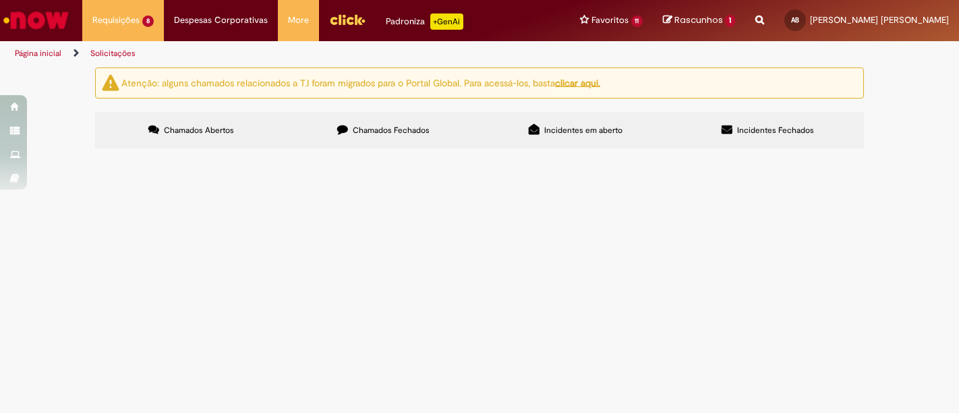  Describe the element at coordinates (361, 82) in the screenshot. I see `ng-bind-html: Atenção: alguns chamados relacionados a T.I foram migrados para o Portal Global. Para acessá-los,...` at that location.